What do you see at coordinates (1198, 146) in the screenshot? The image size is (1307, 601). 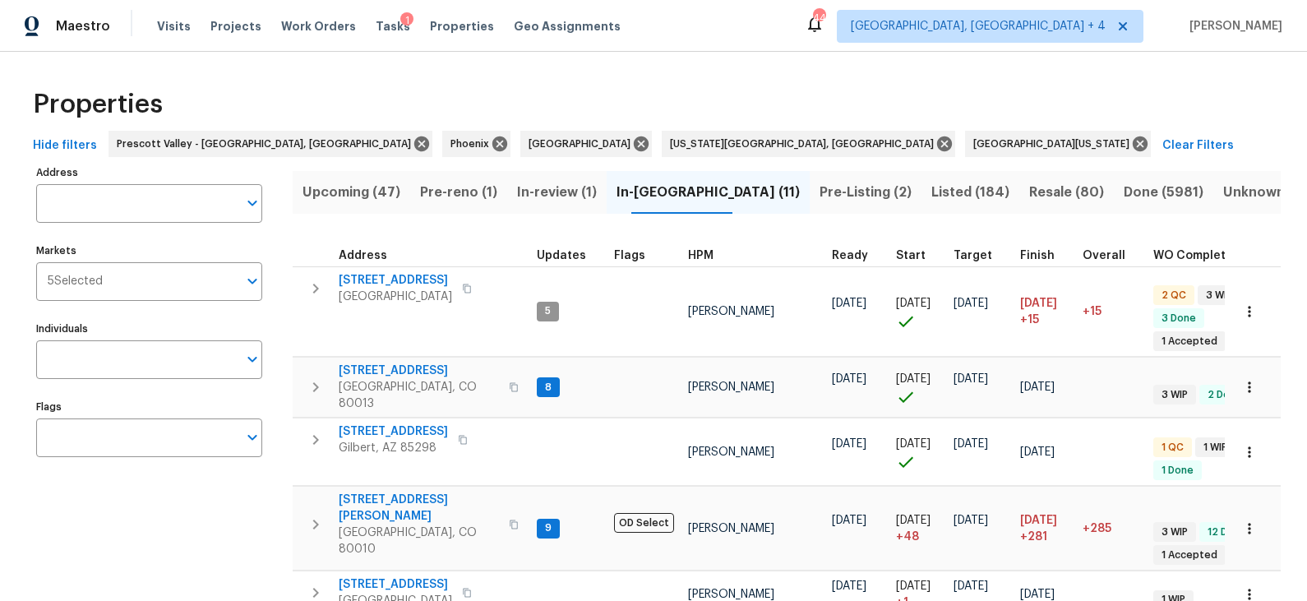 I see `span: Clear Filters` at bounding box center [1198, 146].